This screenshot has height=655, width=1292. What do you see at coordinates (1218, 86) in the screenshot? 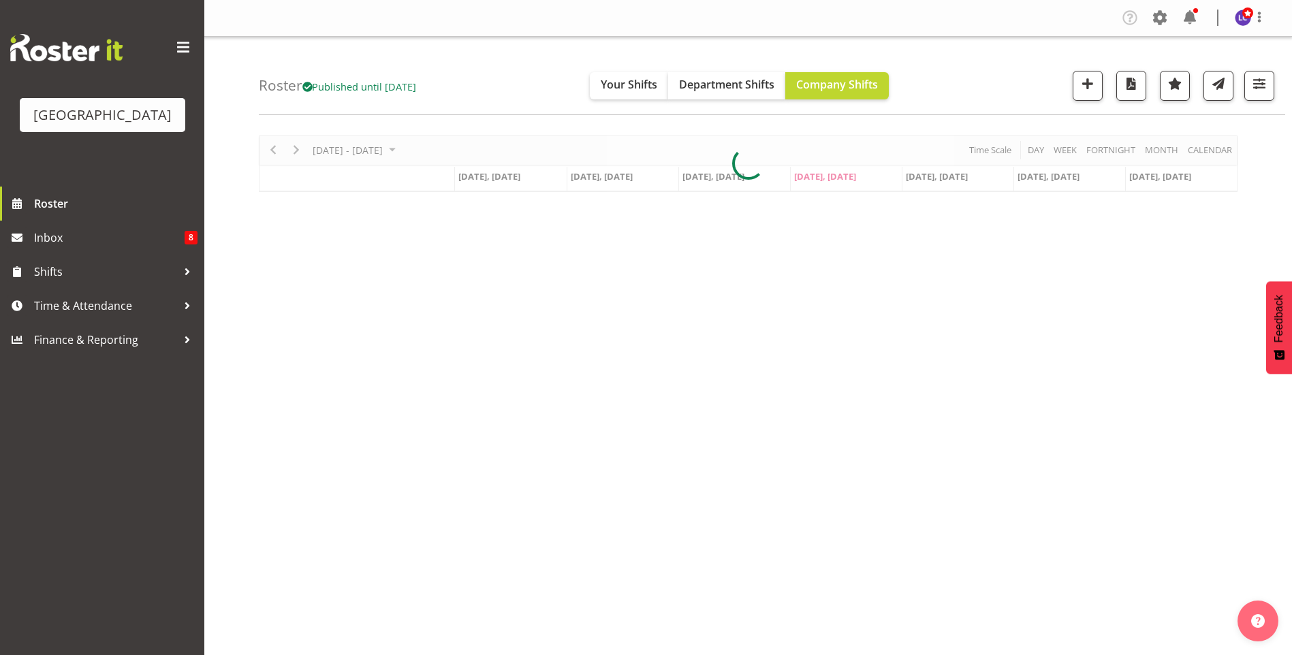
I see `button: Send a list of all shifts for the selected filtered period to all rostered employees.` at bounding box center [1218, 86].